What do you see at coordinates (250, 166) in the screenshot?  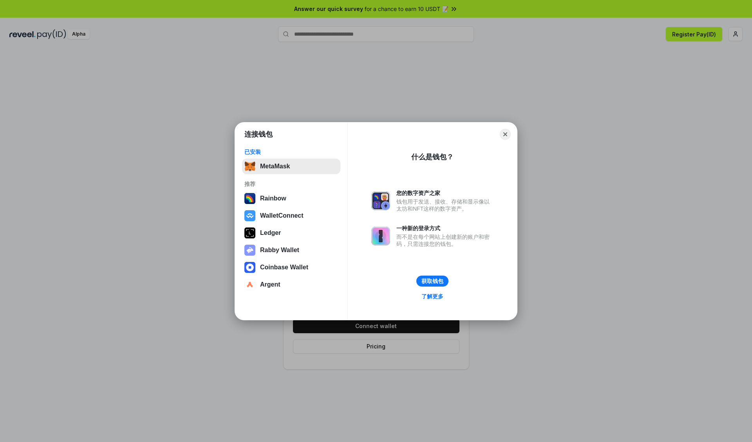 I see `img: svg+xml,%3Csvg%20fill%3D%22none%22%20height%3D%2233%22%20viewBox%3D%220%200%2035%2033%22%20width%...` at bounding box center [250, 166].